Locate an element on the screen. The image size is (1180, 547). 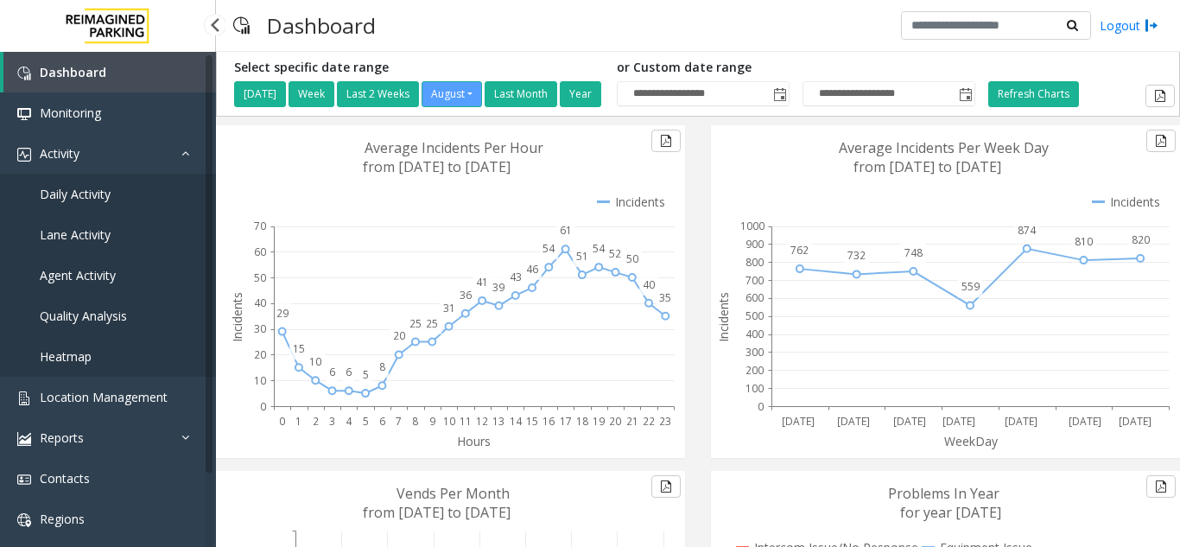
text: 3 is located at coordinates (332, 421).